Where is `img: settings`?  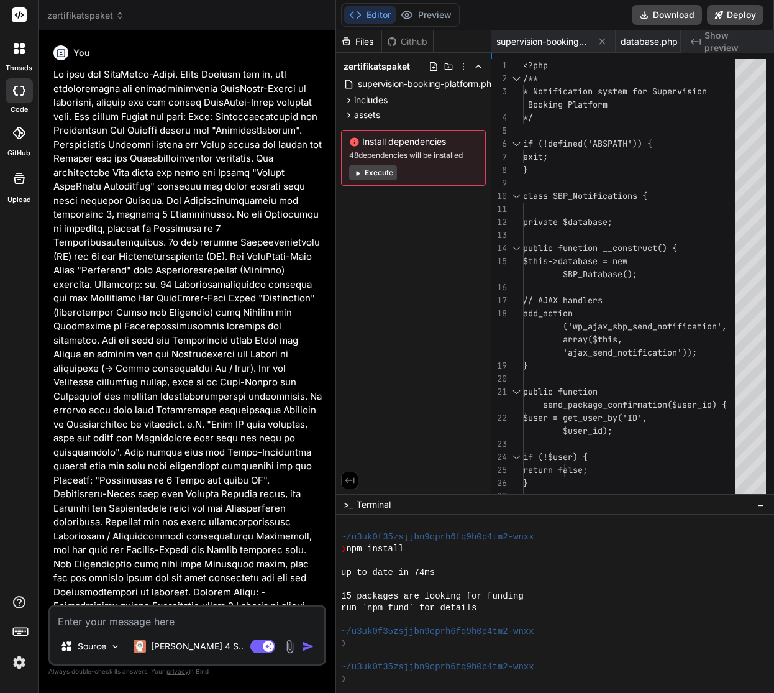 img: settings is located at coordinates (19, 662).